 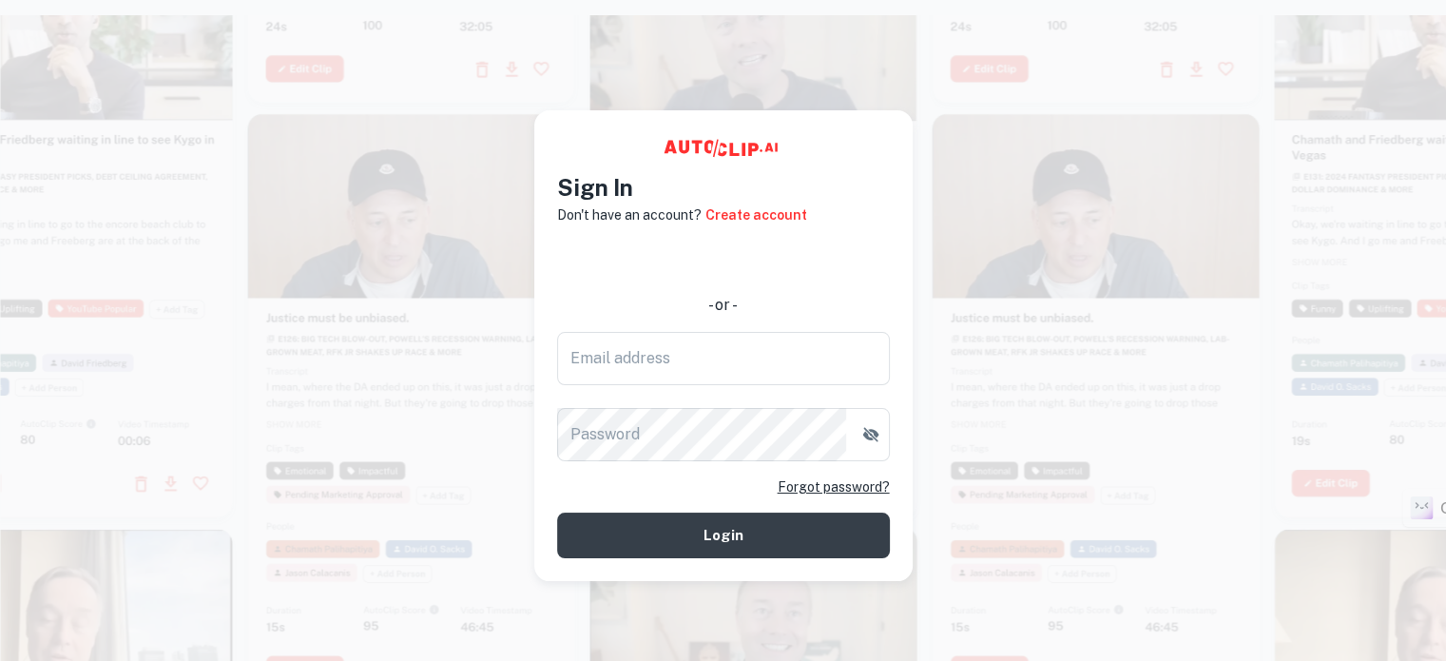 I want to click on div: - or -, so click(x=723, y=305).